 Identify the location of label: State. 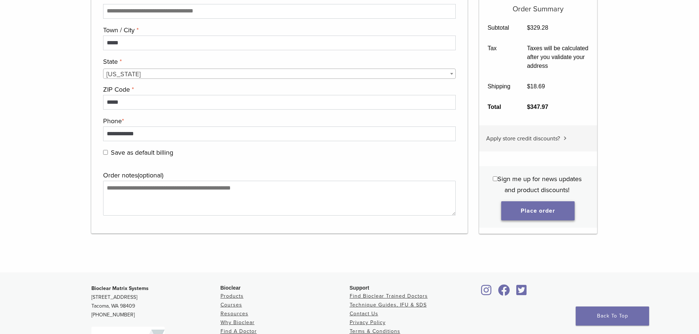
(278, 62).